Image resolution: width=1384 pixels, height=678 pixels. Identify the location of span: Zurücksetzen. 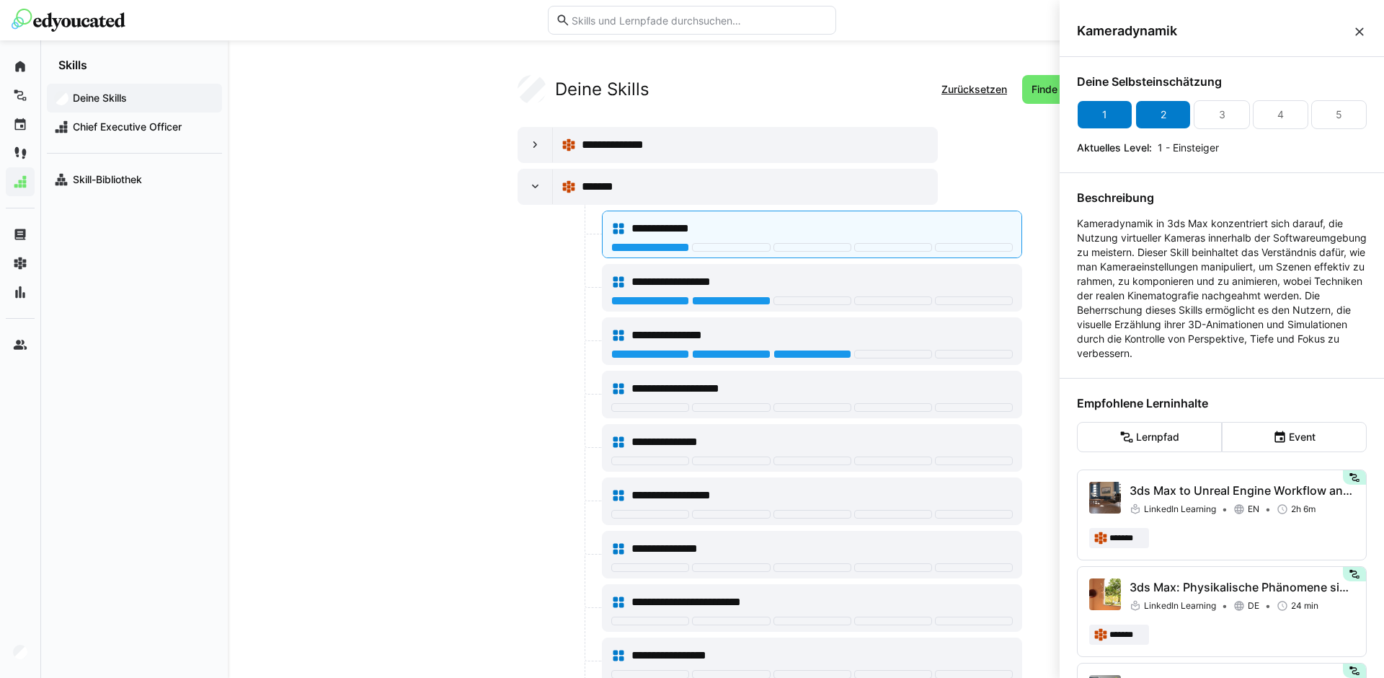
(974, 89).